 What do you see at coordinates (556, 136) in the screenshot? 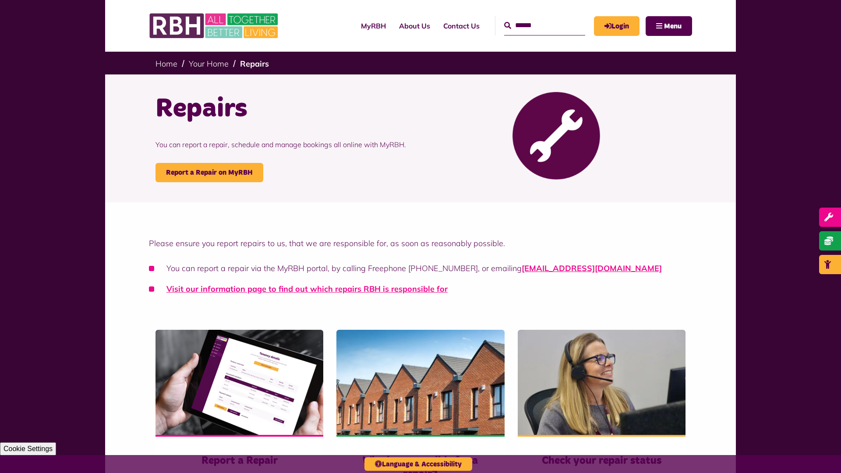
I see `img: Report Repair` at bounding box center [556, 136].